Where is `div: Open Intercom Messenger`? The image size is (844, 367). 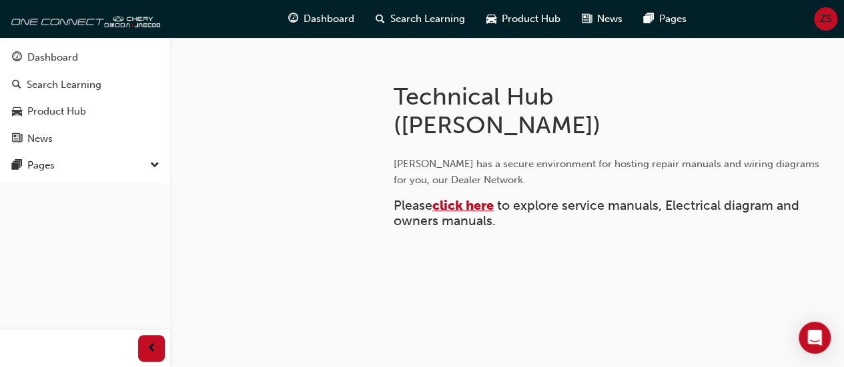
div: Open Intercom Messenger is located at coordinates (814, 338).